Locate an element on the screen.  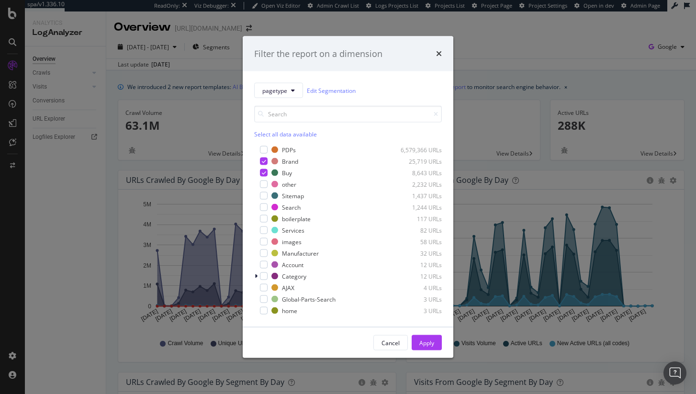
div: times is located at coordinates (439, 54).